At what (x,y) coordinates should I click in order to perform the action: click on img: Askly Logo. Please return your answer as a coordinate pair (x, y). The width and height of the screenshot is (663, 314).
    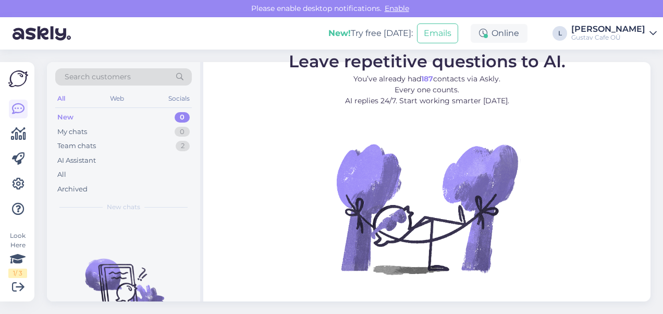
    Looking at the image, I should click on (18, 79).